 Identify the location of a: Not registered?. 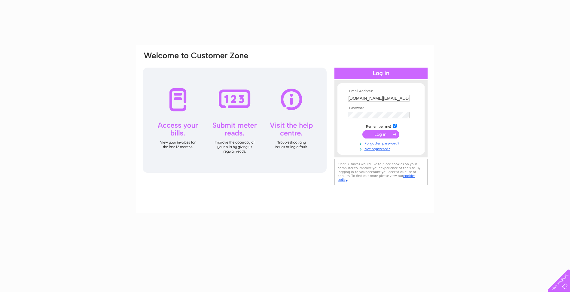
(382, 149).